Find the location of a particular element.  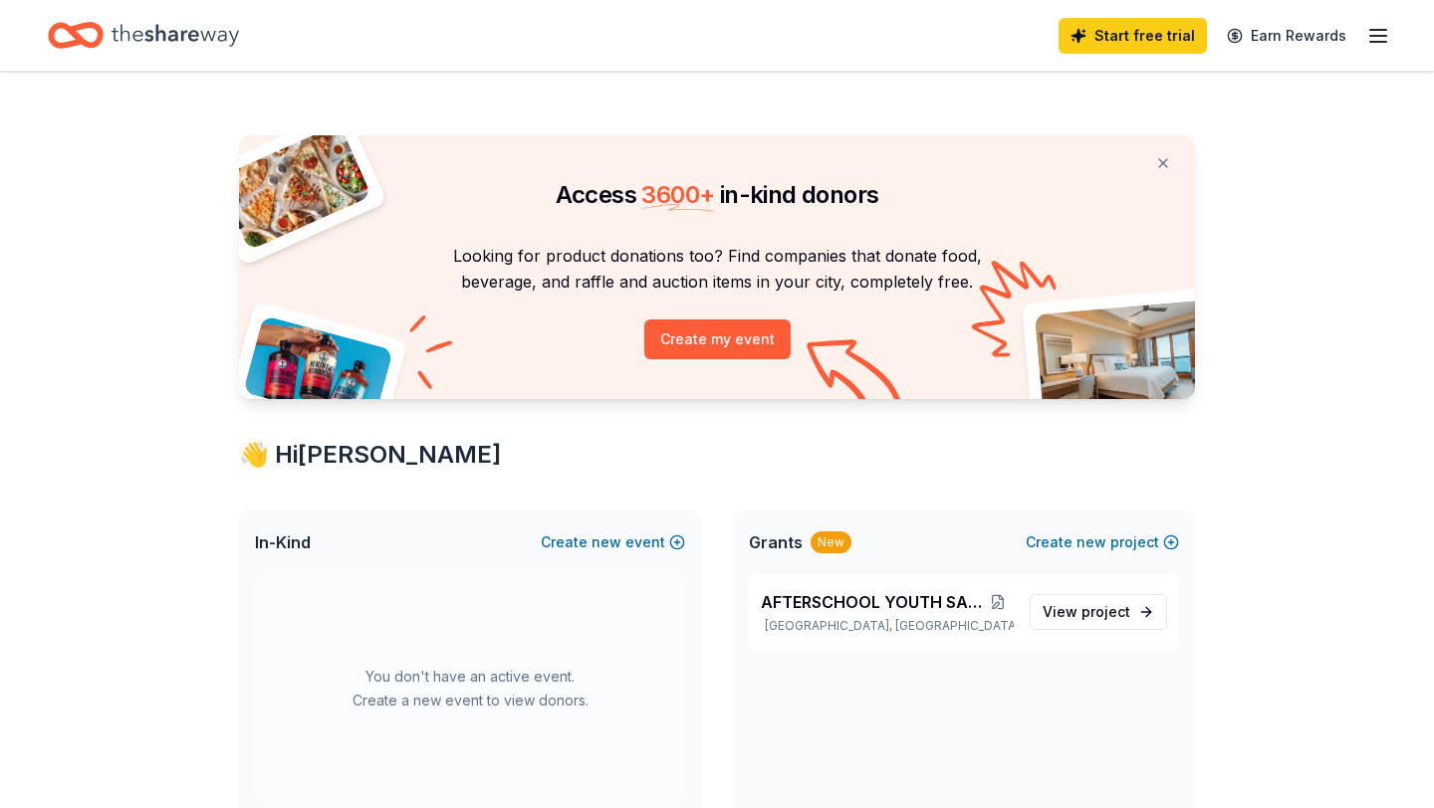

span: In-Kind is located at coordinates (283, 543).